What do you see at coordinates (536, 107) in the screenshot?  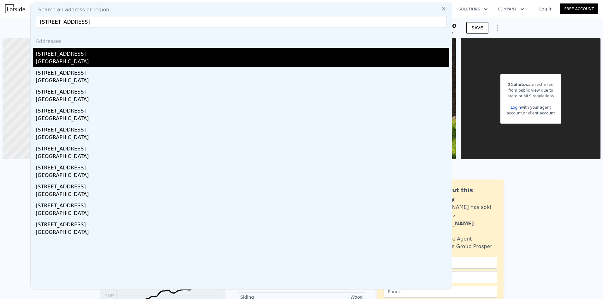 I see `span: with your agent` at bounding box center [536, 107].